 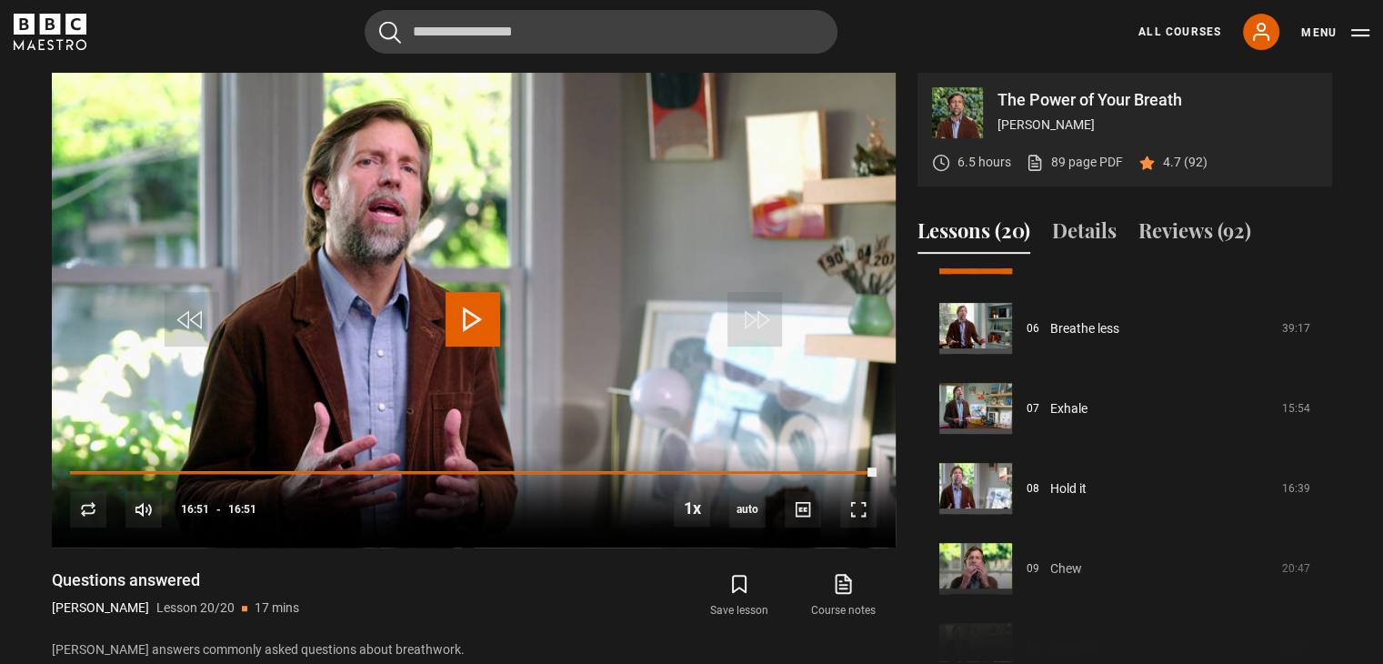 What do you see at coordinates (195, 607) in the screenshot?
I see `p: Lesson 20/20` at bounding box center [195, 607].